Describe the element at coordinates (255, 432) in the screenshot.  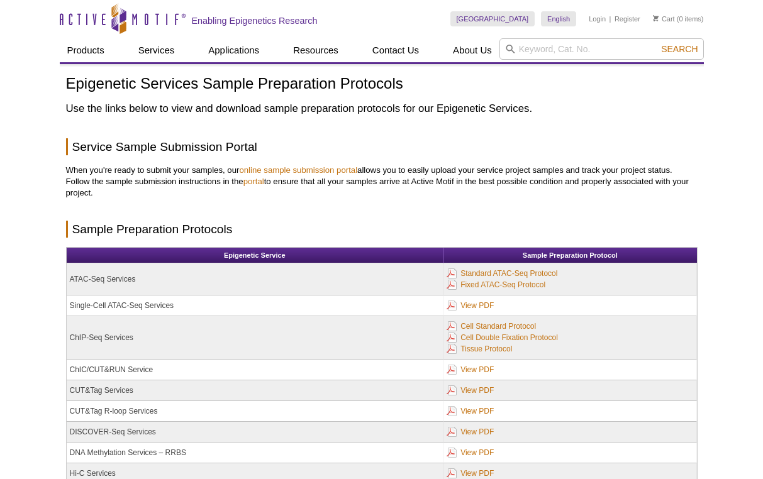
I see `td: DISCOVER-Seq Services` at that location.